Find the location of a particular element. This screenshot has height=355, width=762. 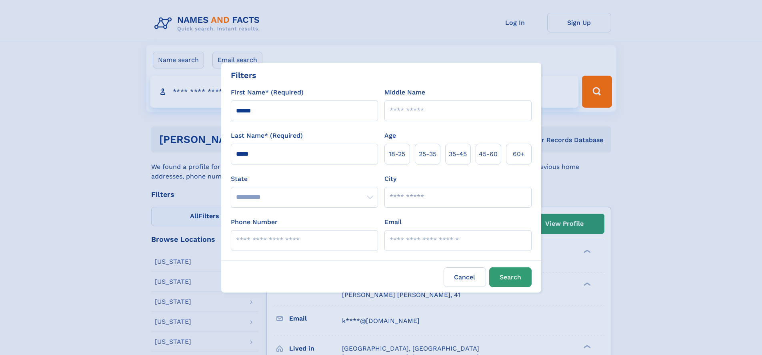

span: 25‑35 is located at coordinates (428, 154).